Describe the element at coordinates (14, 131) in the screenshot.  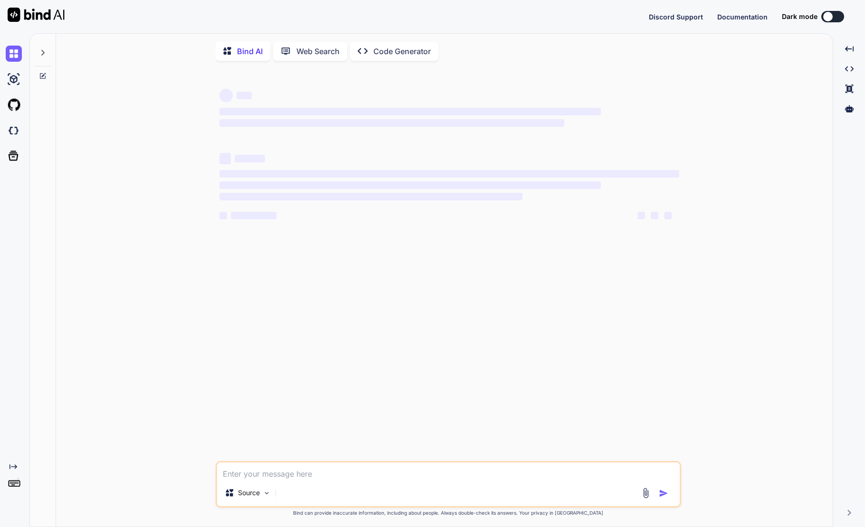
I see `img: darkCloudIdeIcon` at that location.